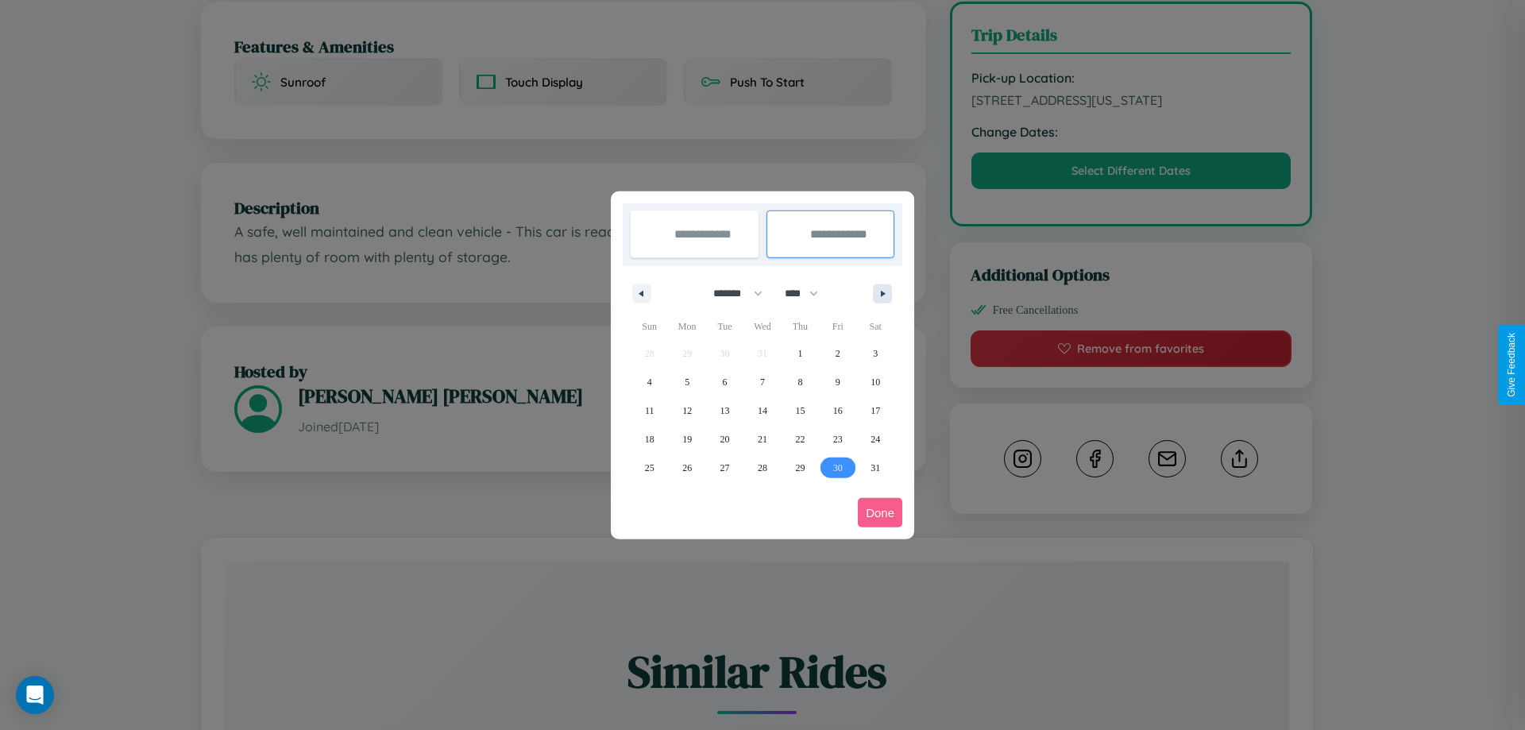 The height and width of the screenshot is (730, 1525). Describe the element at coordinates (837, 354) in the screenshot. I see `button: 2` at that location.